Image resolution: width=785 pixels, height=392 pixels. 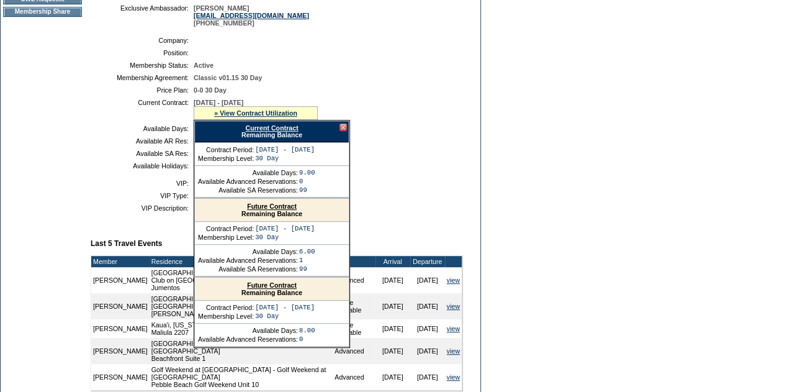 What do you see at coordinates (142, 109) in the screenshot?
I see `td: Current Contract:` at bounding box center [142, 109].